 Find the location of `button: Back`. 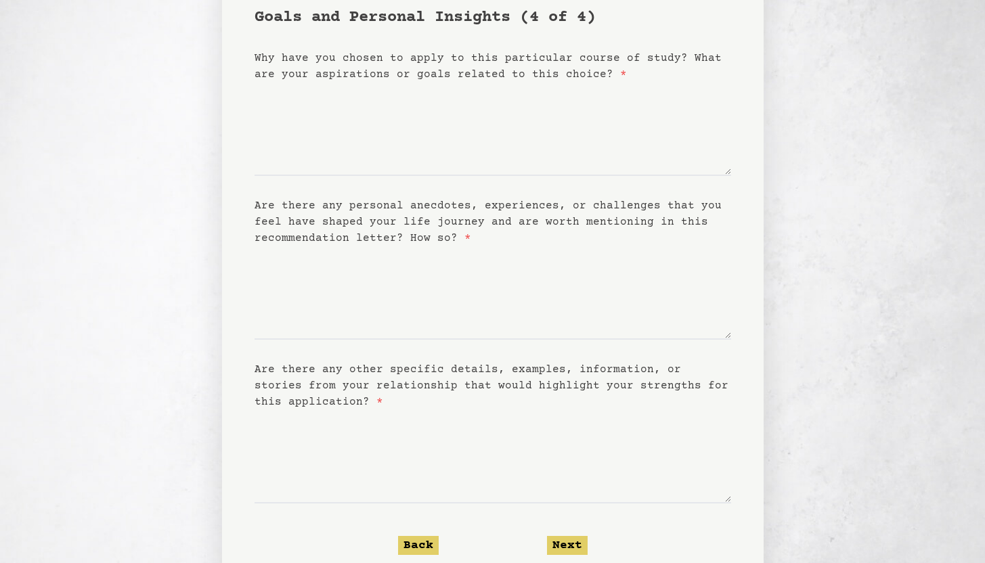

button: Back is located at coordinates (418, 546).